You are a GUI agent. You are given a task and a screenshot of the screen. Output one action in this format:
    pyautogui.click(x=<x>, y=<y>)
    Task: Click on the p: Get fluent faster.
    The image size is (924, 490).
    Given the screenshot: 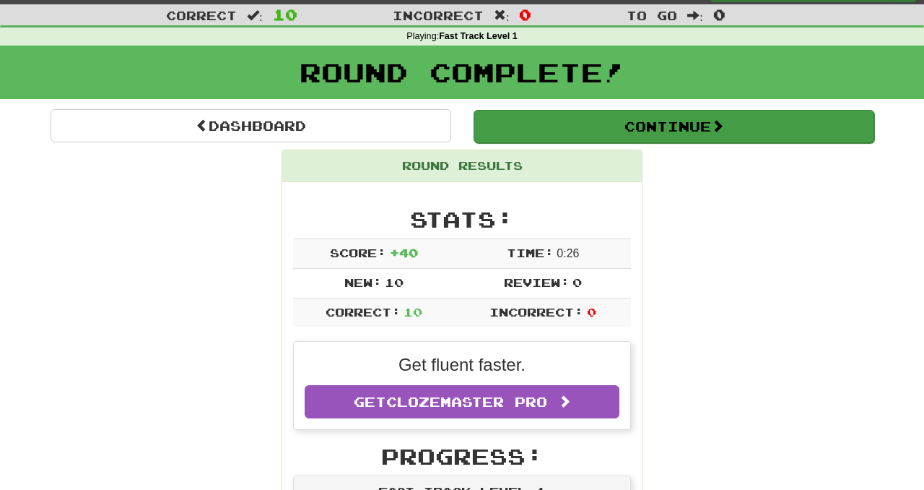 What is the action you would take?
    pyautogui.click(x=462, y=365)
    